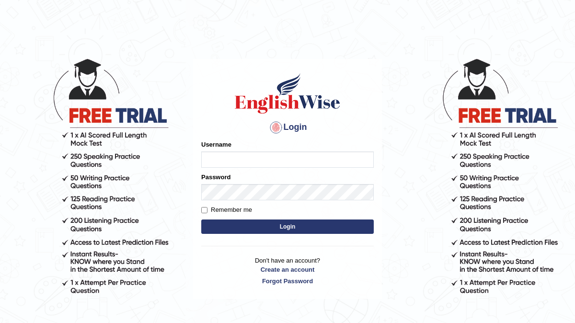 The image size is (575, 323). I want to click on h4: Login, so click(288, 127).